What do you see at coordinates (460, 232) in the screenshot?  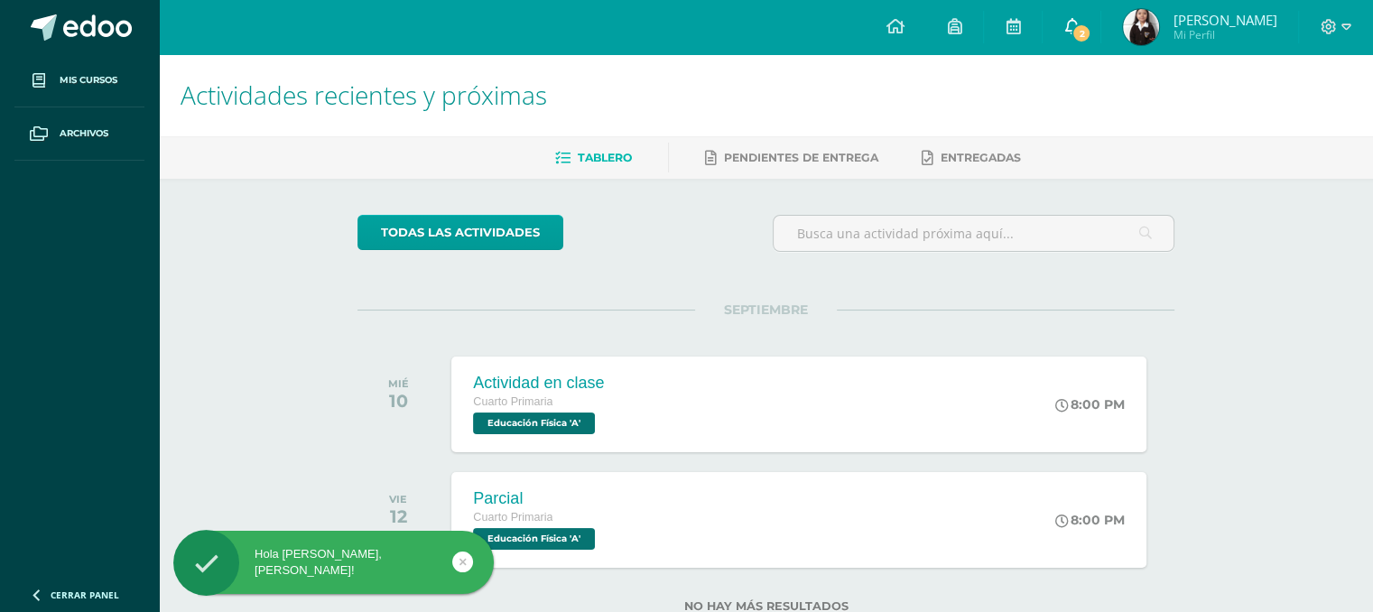 I see `a: todas las Actividades` at bounding box center [460, 232].